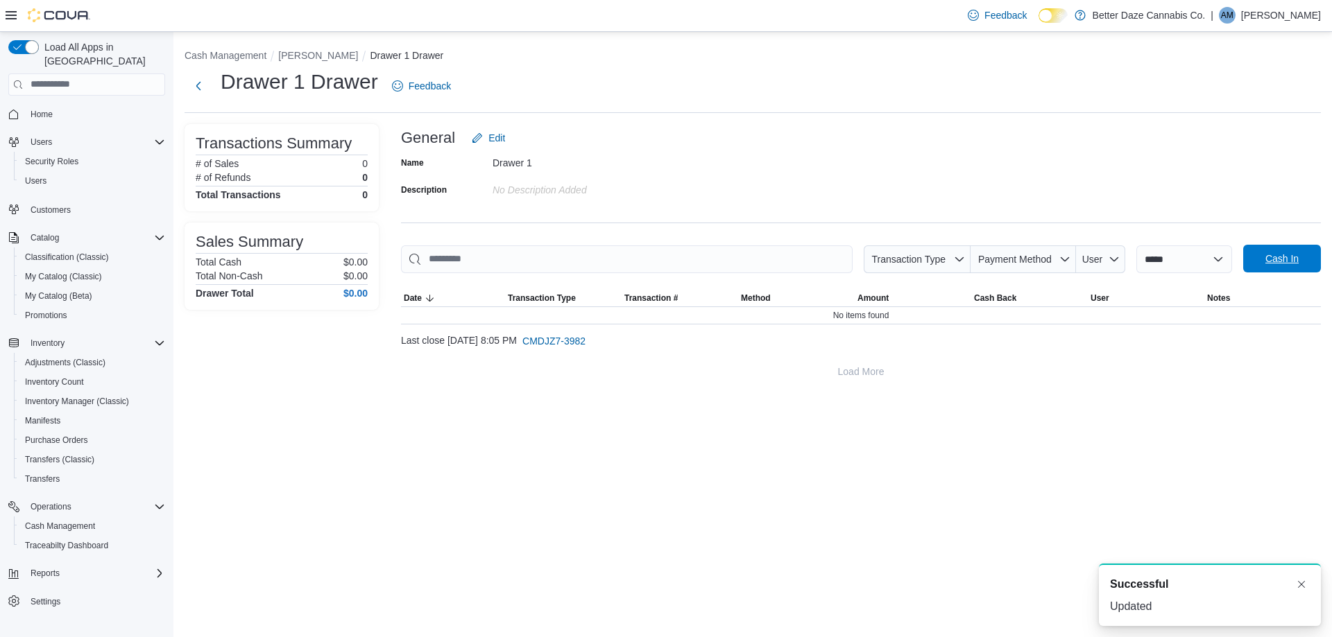  Describe the element at coordinates (47, 343) in the screenshot. I see `span: Inventory` at that location.